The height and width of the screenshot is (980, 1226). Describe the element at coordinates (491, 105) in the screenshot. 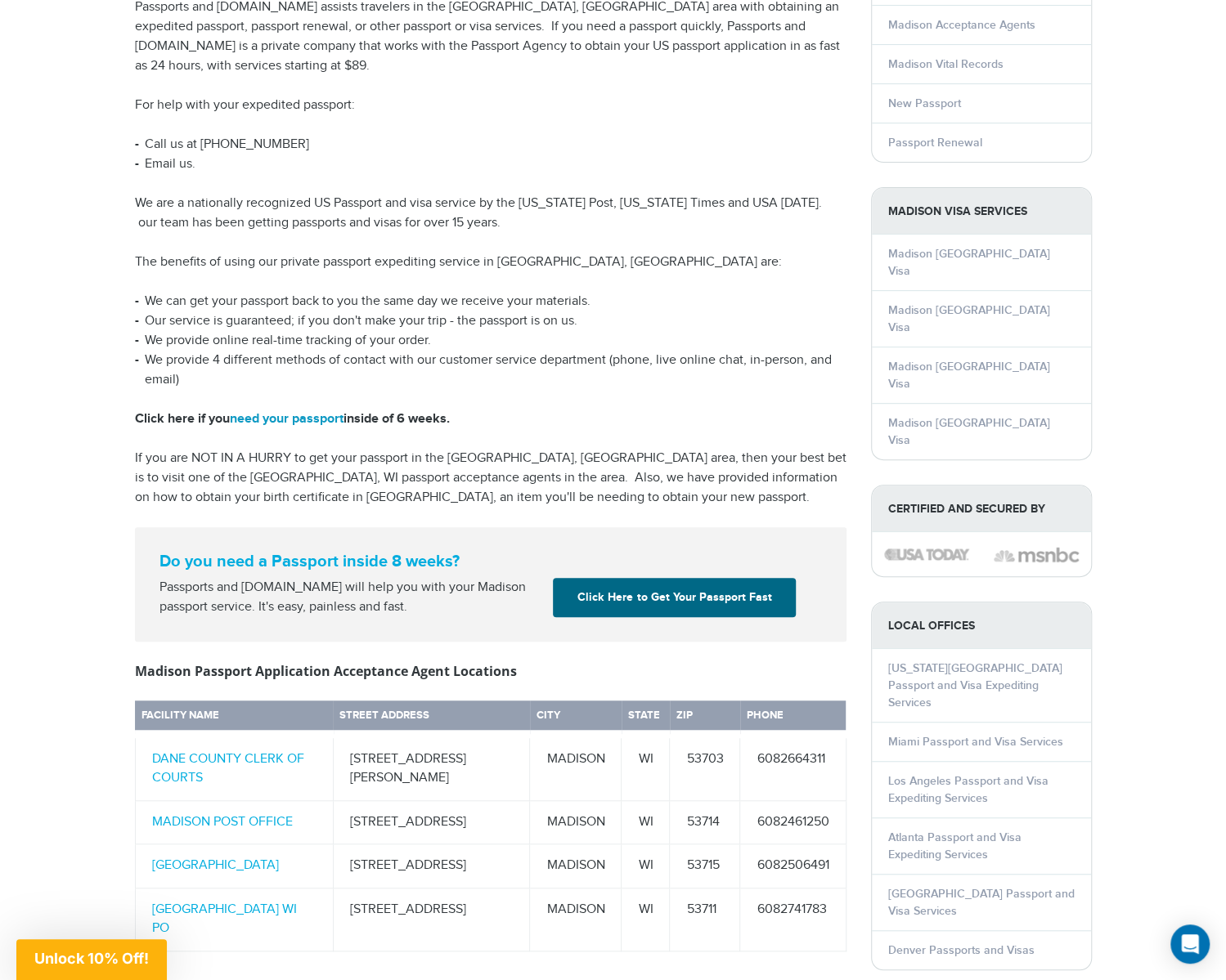

I see `p: For help with your expedited passport:` at that location.